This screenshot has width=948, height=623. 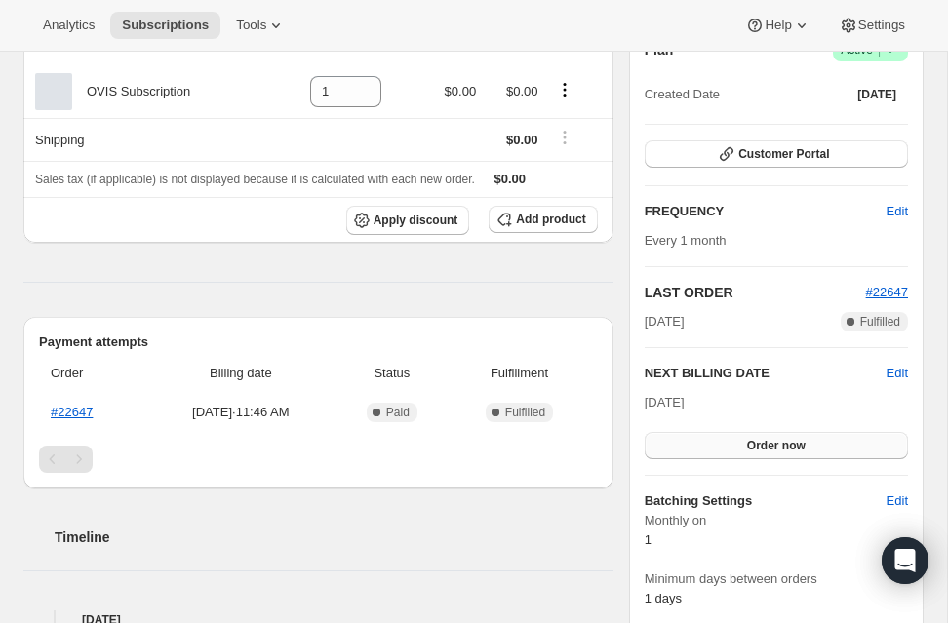 What do you see at coordinates (334, 538) in the screenshot?
I see `h2: Timeline` at bounding box center [334, 538].